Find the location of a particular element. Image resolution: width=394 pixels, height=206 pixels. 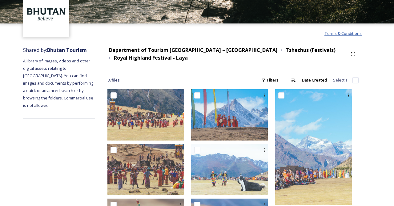

span: Select all is located at coordinates (341, 80).